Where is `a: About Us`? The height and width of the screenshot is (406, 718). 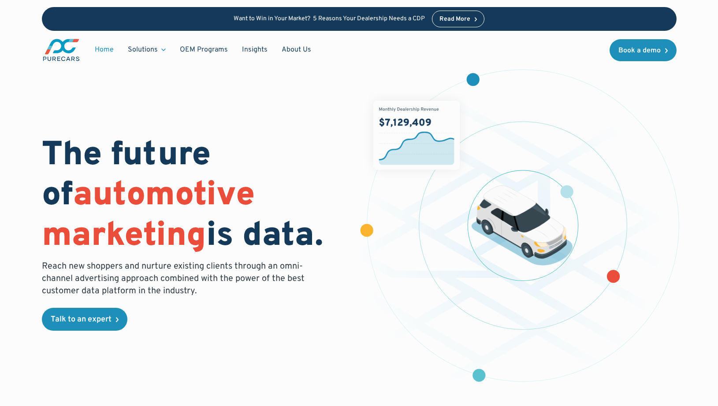 a: About Us is located at coordinates (296, 50).